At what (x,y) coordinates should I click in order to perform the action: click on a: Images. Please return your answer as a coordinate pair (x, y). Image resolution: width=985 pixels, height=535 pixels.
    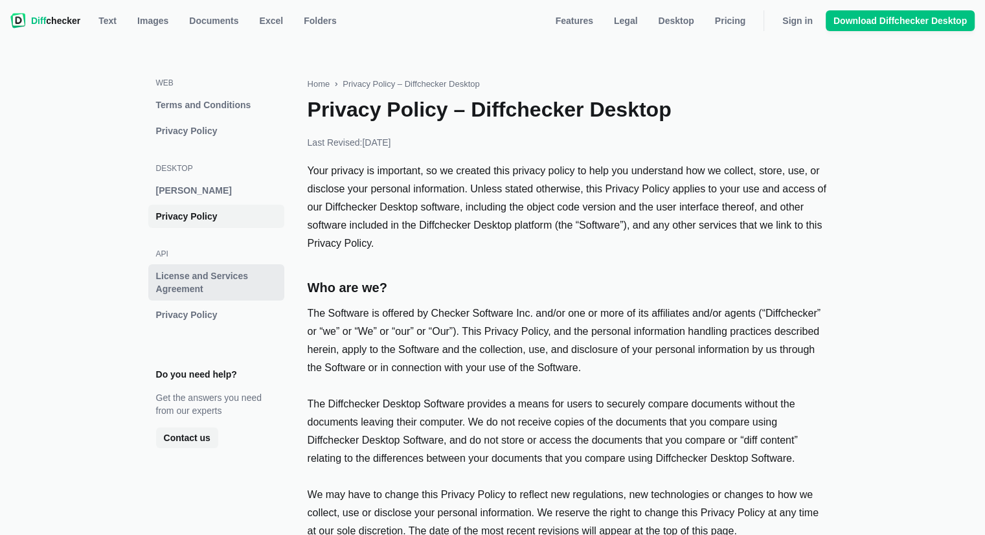
    Looking at the image, I should click on (153, 21).